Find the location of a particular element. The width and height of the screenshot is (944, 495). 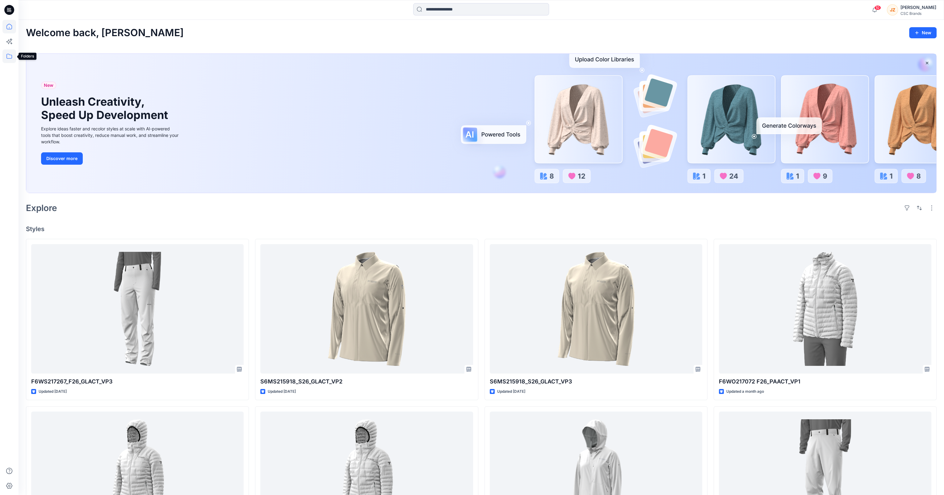

h1: Unleash Creativity, Speed Up Development is located at coordinates (106, 108).